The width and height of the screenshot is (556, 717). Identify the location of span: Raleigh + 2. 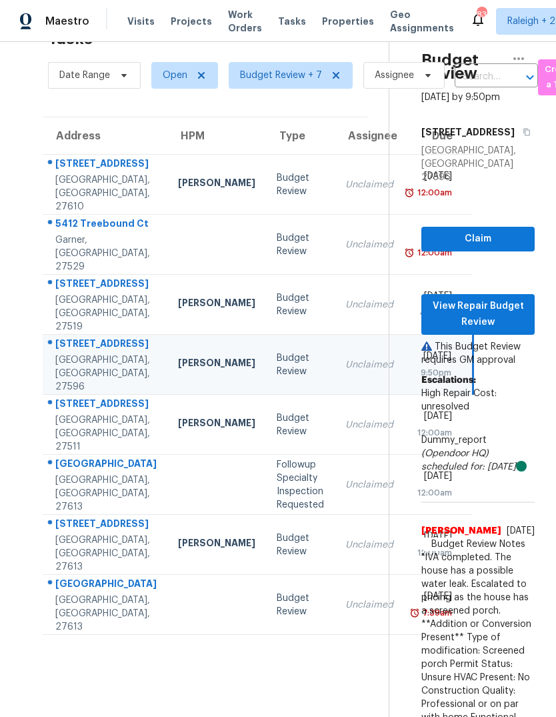
(531, 21).